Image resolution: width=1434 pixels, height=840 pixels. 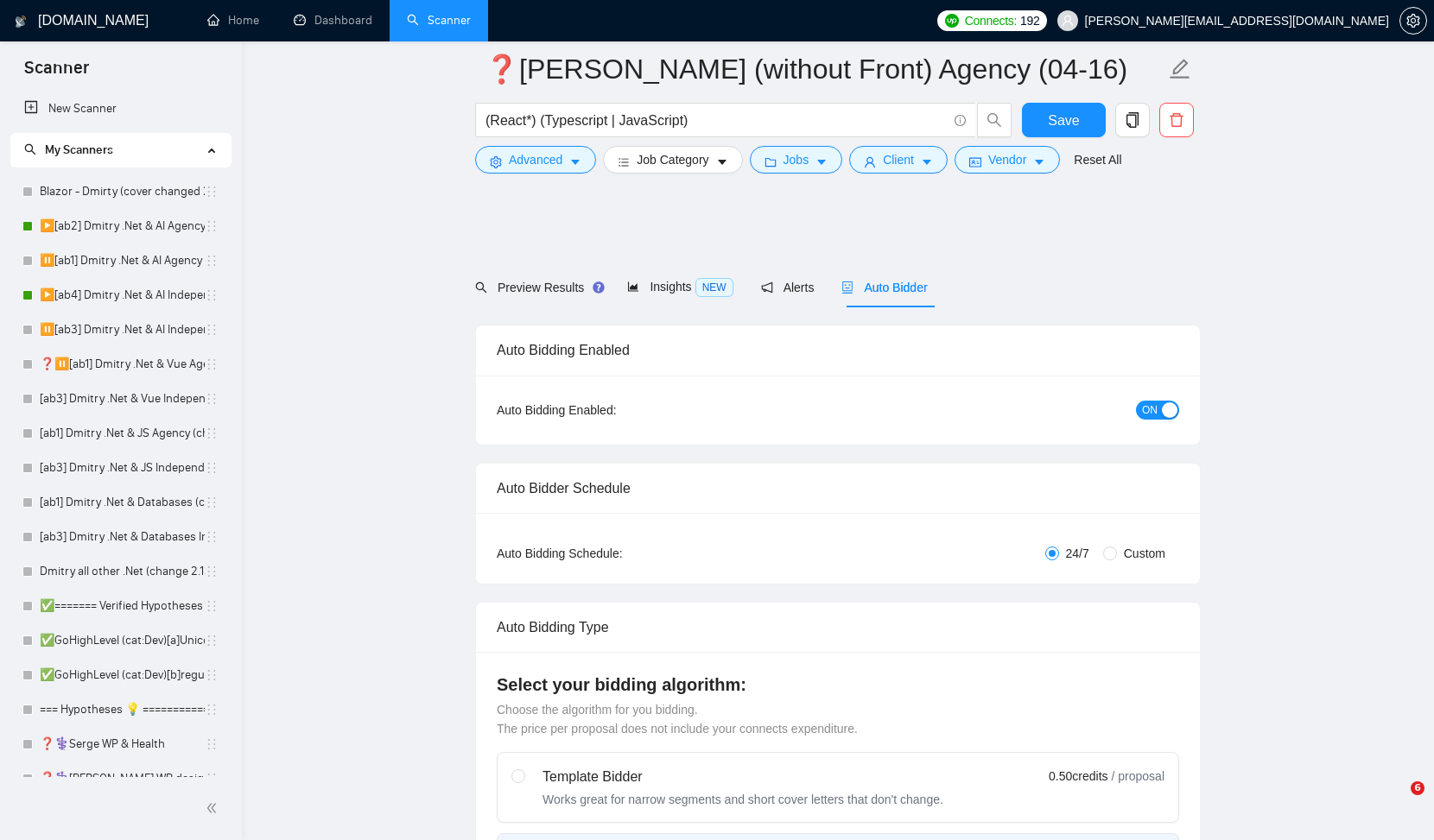 What do you see at coordinates (121, 399) in the screenshot?
I see `a: [ab3] Dmitry .Net & Vue Independent (change 2.18)` at bounding box center [121, 399].